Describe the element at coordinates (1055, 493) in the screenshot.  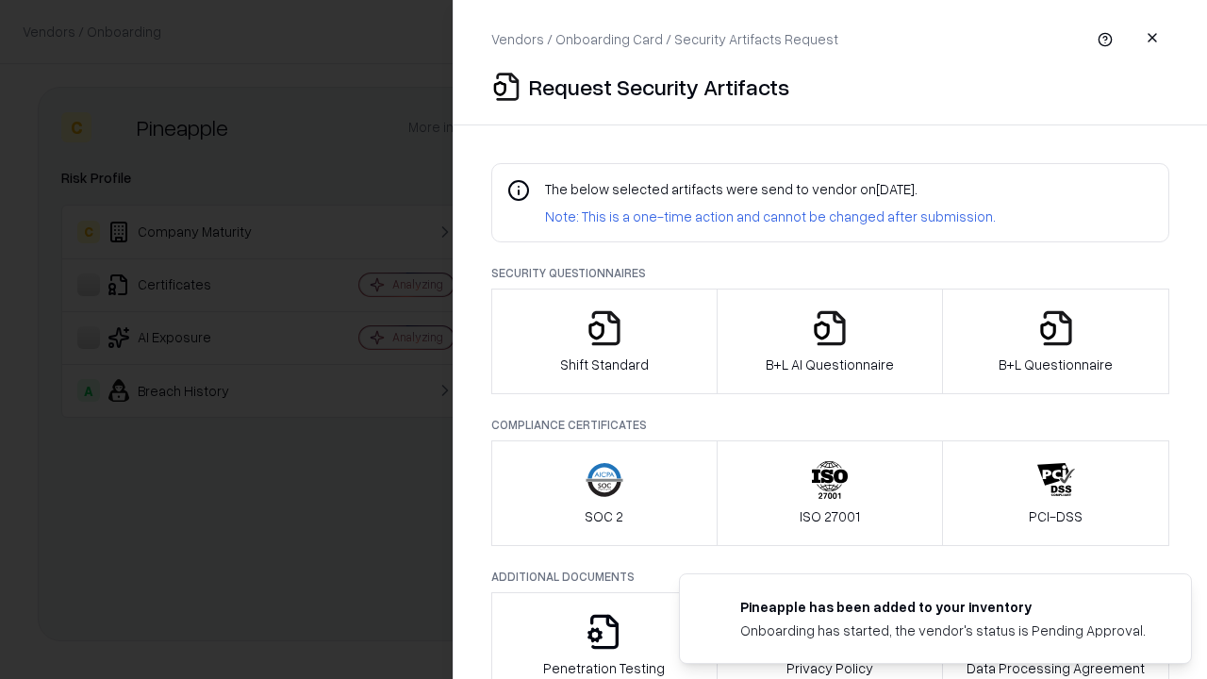
I see `button: PCI-DSS` at that location.